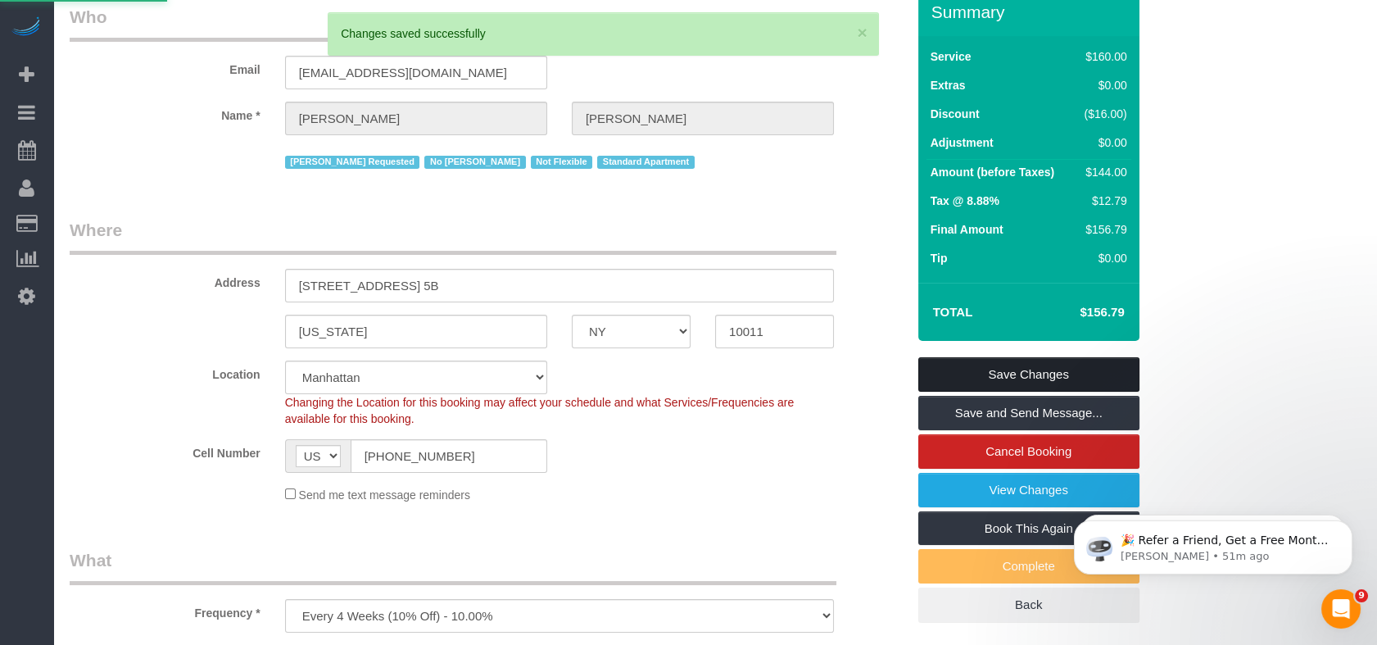 This screenshot has height=645, width=1377. Describe the element at coordinates (449, 455) in the screenshot. I see `input: Cell Number` at that location.